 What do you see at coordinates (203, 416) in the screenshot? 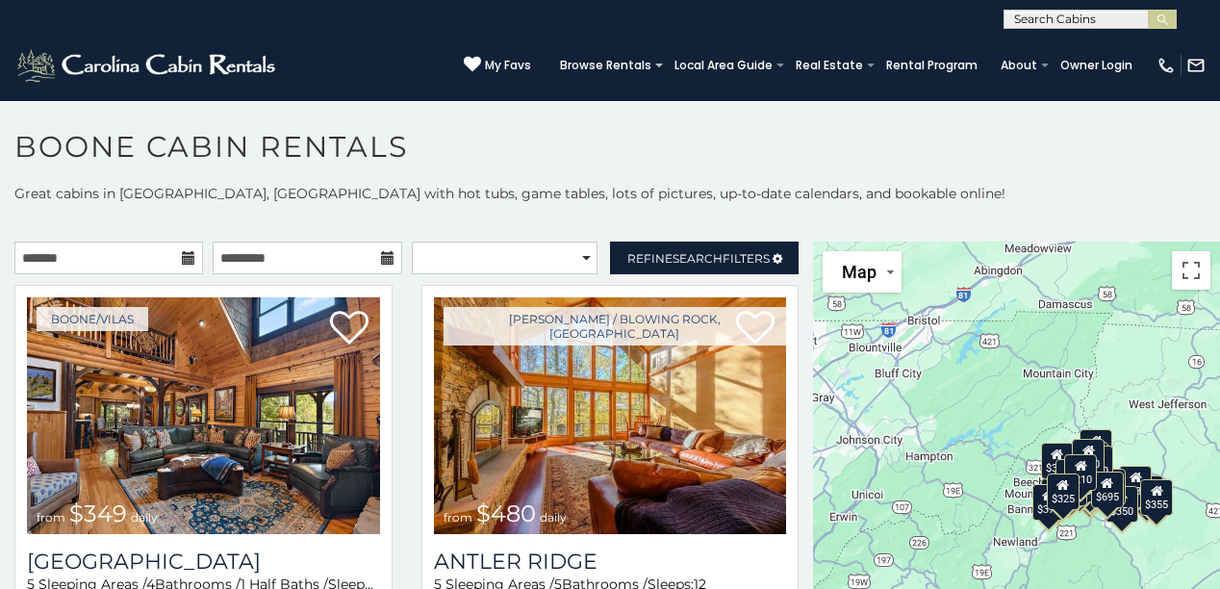
I see `a: from $349 daily` at bounding box center [203, 416].